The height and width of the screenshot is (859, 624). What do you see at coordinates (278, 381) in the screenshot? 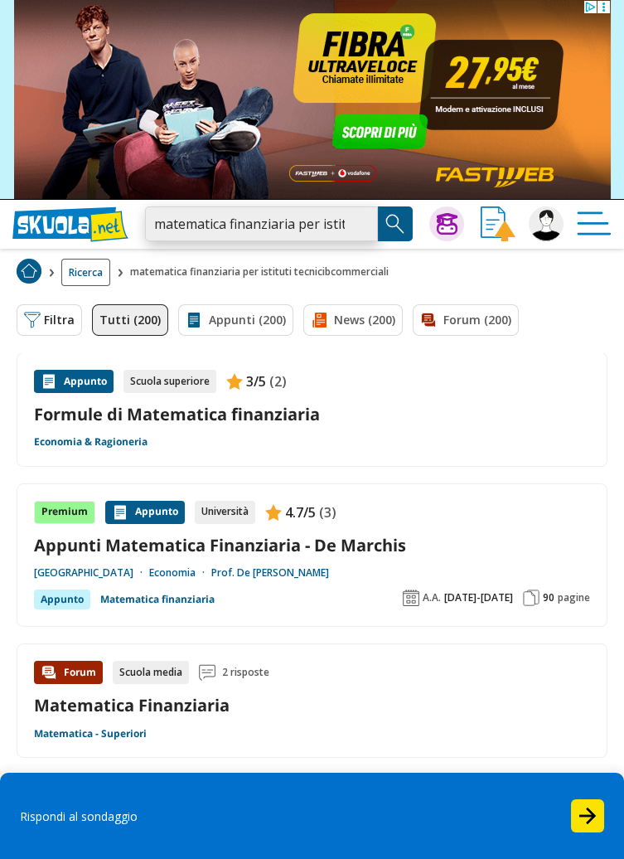
I see `span: (2)` at bounding box center [278, 381].